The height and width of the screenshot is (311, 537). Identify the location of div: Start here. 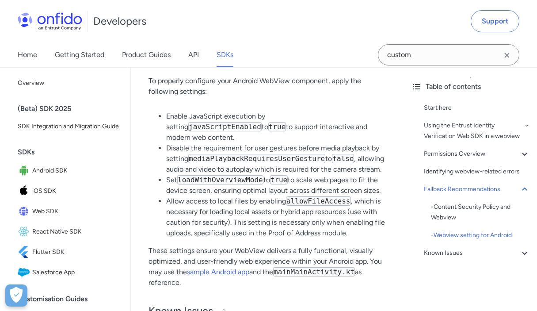
(477, 108).